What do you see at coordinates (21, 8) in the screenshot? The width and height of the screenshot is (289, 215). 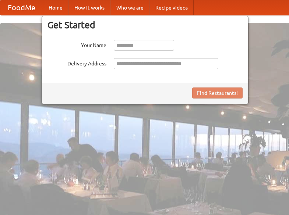 I see `a: FoodMe` at bounding box center [21, 8].